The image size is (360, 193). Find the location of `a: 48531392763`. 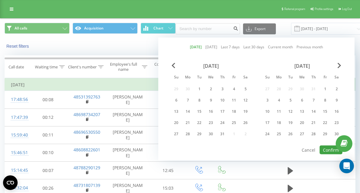

a: 48531392763 is located at coordinates (87, 97).